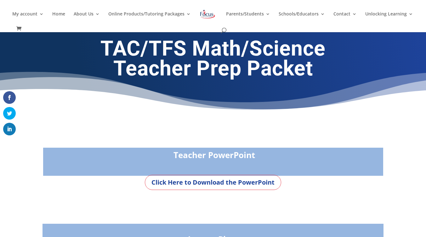 Image resolution: width=426 pixels, height=237 pixels. What do you see at coordinates (389, 19) in the screenshot?
I see `a: Unlocking Learning` at bounding box center [389, 19].